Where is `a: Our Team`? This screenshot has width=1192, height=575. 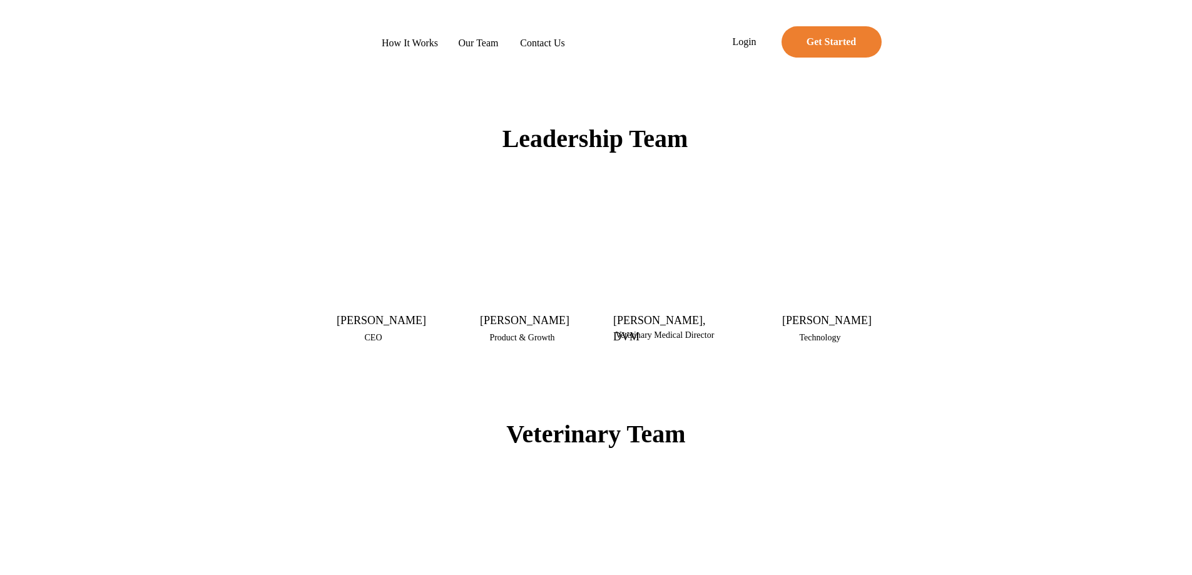
a: Our Team is located at coordinates (479, 43).